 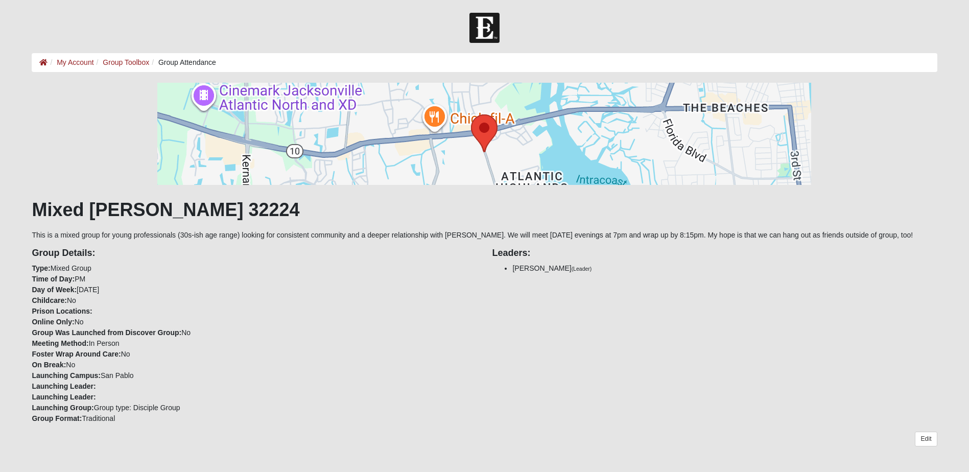 I want to click on a: My Account, so click(x=75, y=62).